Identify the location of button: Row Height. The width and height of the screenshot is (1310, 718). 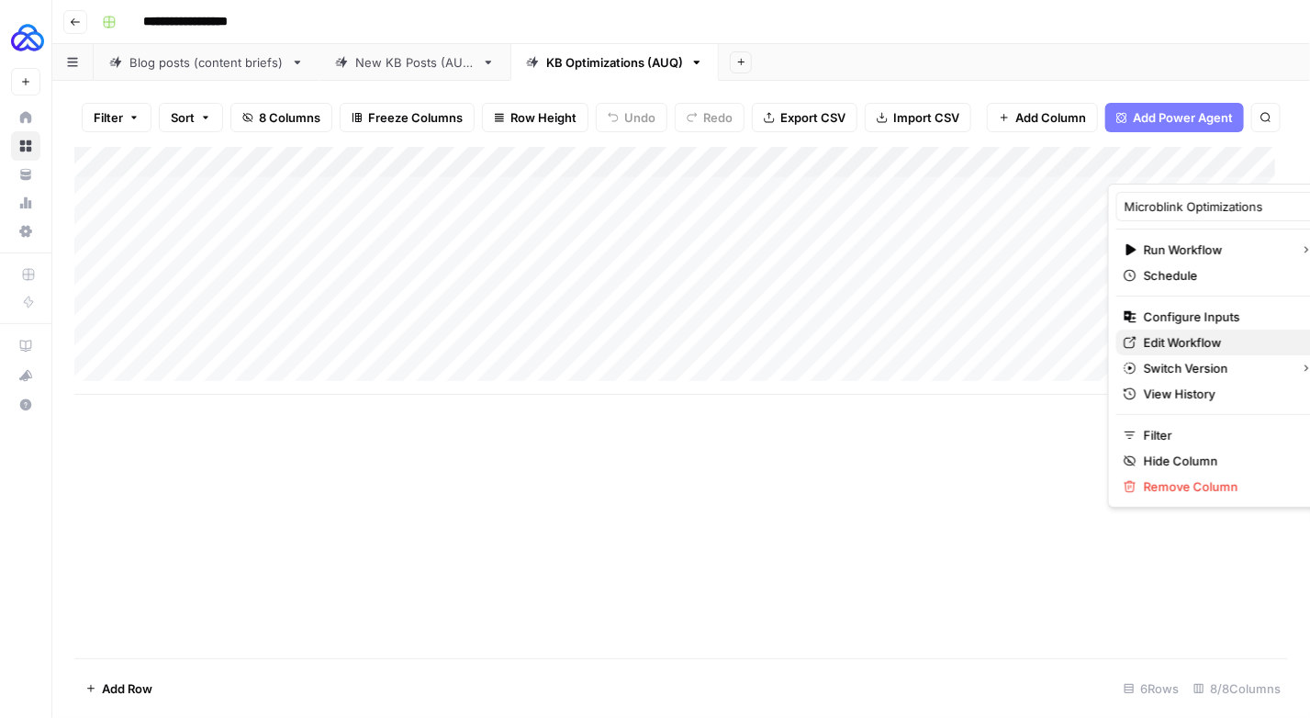
(535, 118).